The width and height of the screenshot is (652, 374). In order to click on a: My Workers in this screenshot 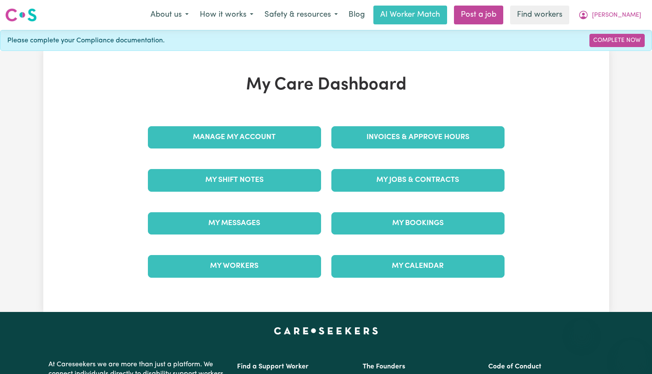, I will do `click(234, 266)`.